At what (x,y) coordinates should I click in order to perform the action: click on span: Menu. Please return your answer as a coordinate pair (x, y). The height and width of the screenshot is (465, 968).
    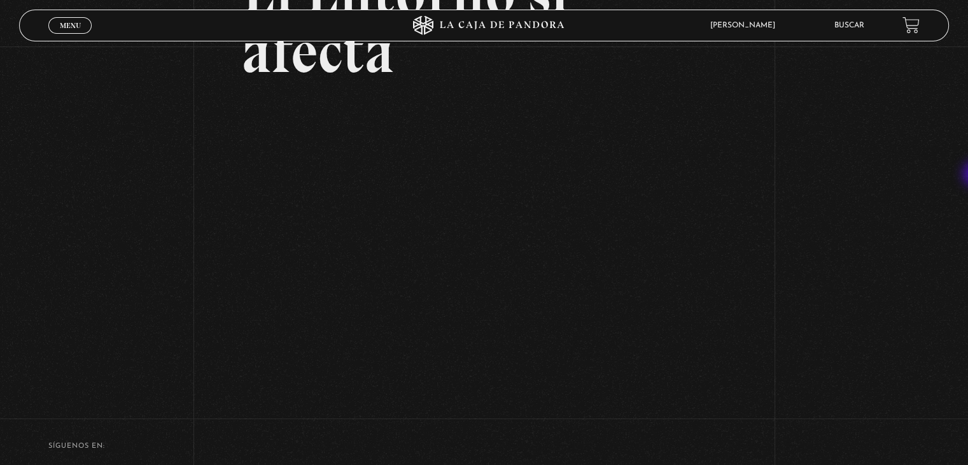
    Looking at the image, I should click on (70, 25).